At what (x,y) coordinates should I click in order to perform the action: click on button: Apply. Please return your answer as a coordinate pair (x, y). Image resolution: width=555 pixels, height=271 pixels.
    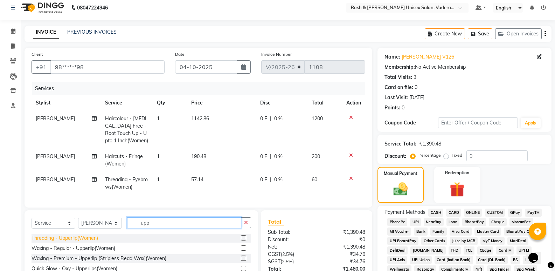
    Looking at the image, I should click on (530, 123).